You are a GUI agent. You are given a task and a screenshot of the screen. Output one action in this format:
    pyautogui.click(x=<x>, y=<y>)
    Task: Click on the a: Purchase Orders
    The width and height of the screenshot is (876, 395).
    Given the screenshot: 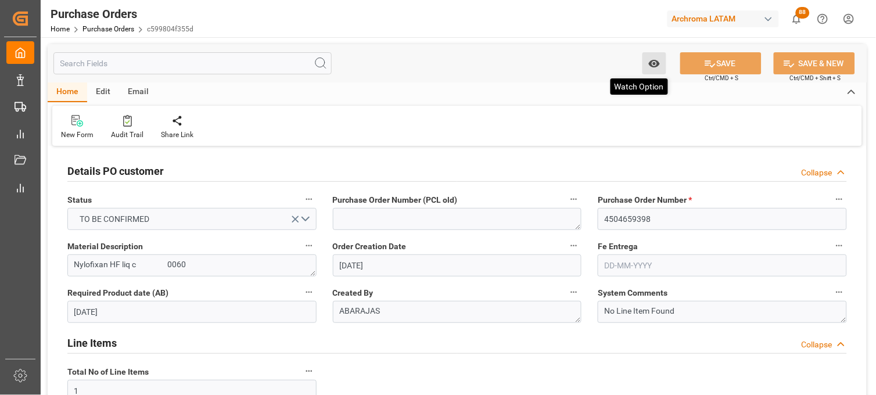 What is the action you would take?
    pyautogui.click(x=108, y=29)
    